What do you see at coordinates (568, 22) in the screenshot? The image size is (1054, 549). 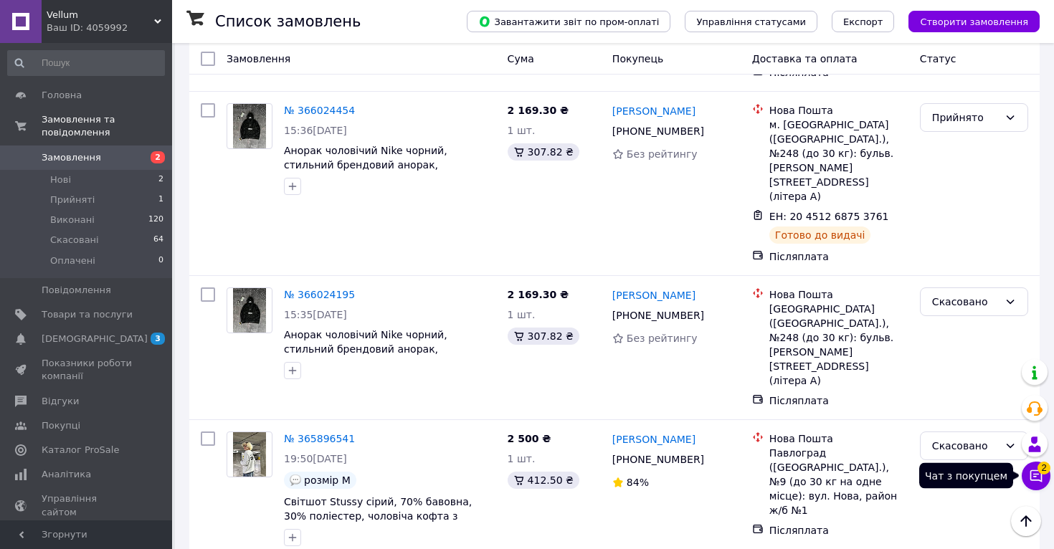 I see `span: Завантажити звіт по пром-оплаті` at bounding box center [568, 22].